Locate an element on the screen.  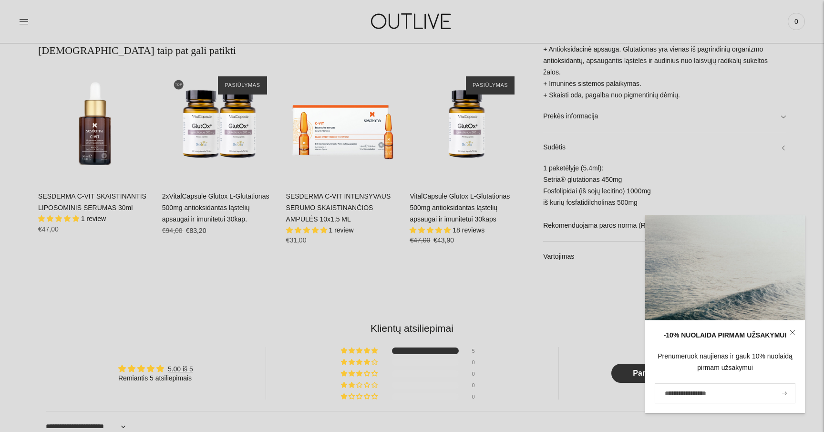
span: €83,20 is located at coordinates (196, 230).